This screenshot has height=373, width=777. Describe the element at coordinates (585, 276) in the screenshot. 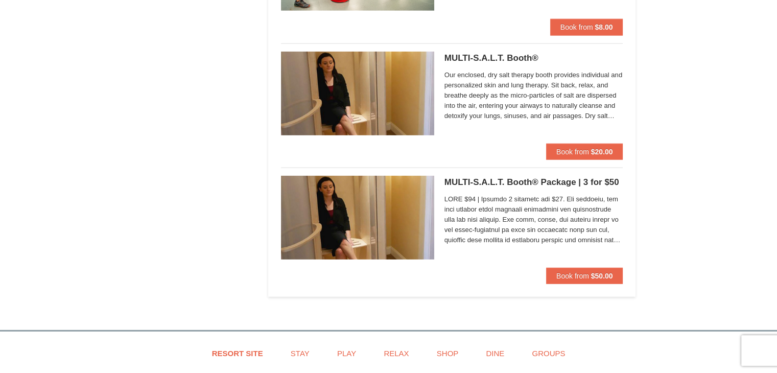

I see `button: Book from $50.00` at that location.